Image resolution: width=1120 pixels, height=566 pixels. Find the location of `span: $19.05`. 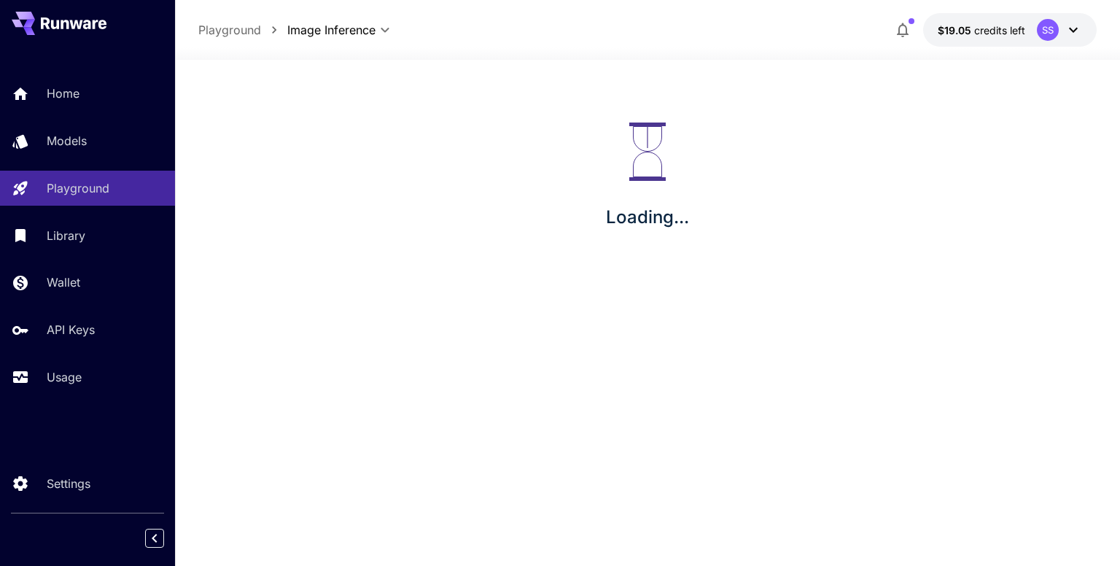

span: $19.05 is located at coordinates (956, 30).